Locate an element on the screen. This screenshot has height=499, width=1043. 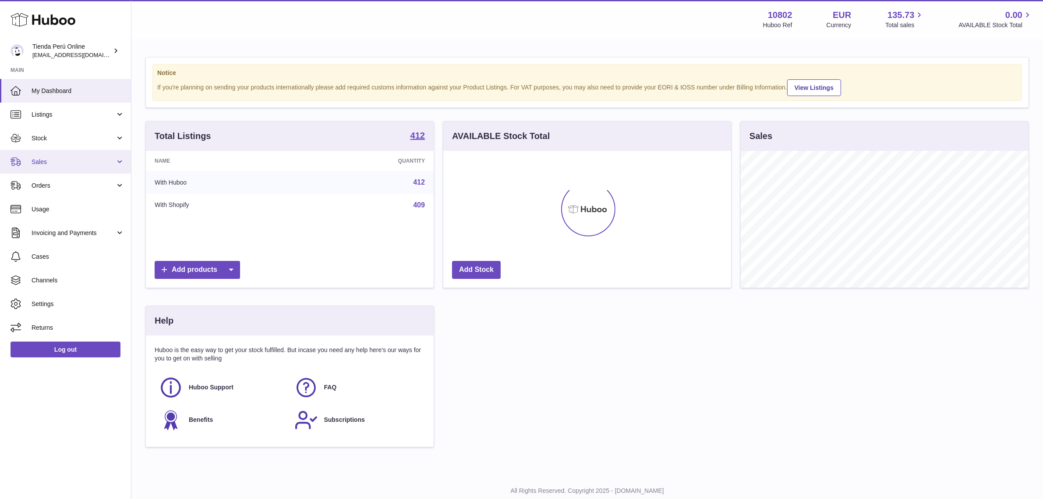
span: FAQ is located at coordinates (330, 387).